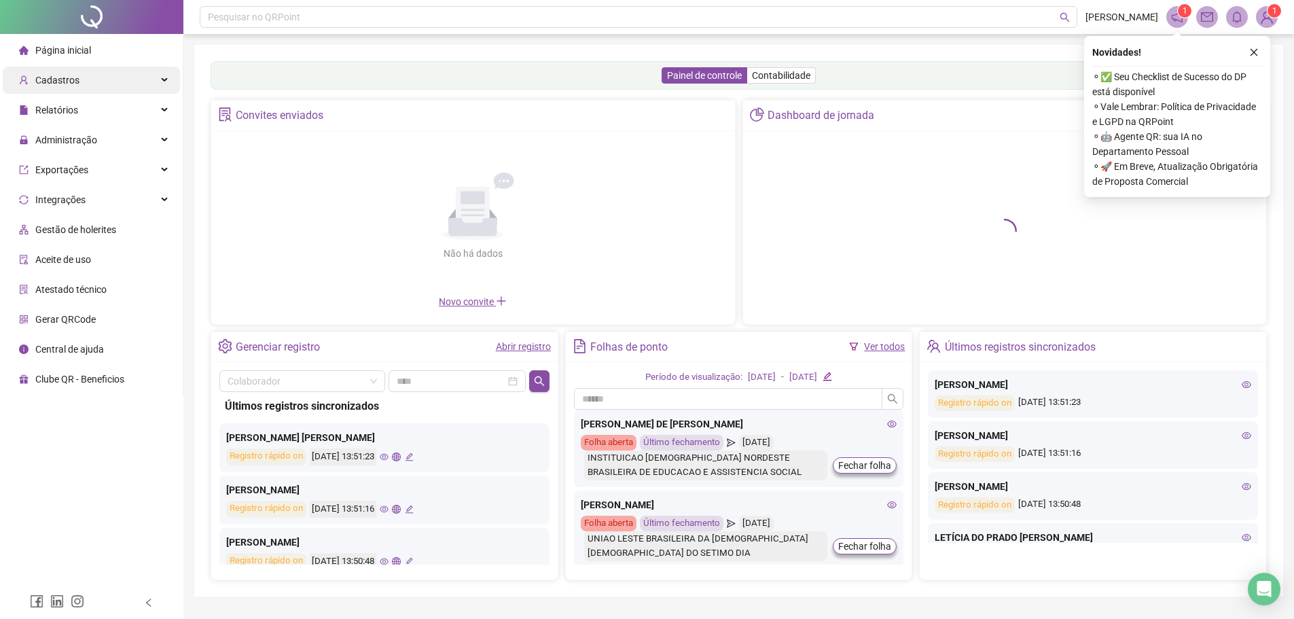 Image resolution: width=1294 pixels, height=619 pixels. Describe the element at coordinates (629, 347) in the screenshot. I see `div: Folhas de ponto` at that location.